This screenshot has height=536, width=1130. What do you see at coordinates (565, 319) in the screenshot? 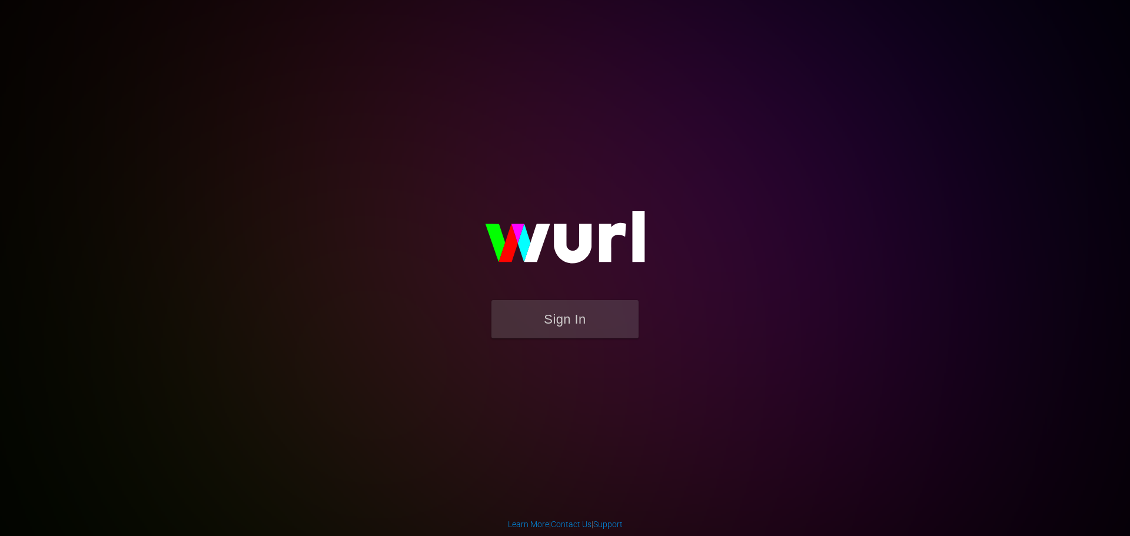
I see `button: Sign In` at bounding box center [565, 319].